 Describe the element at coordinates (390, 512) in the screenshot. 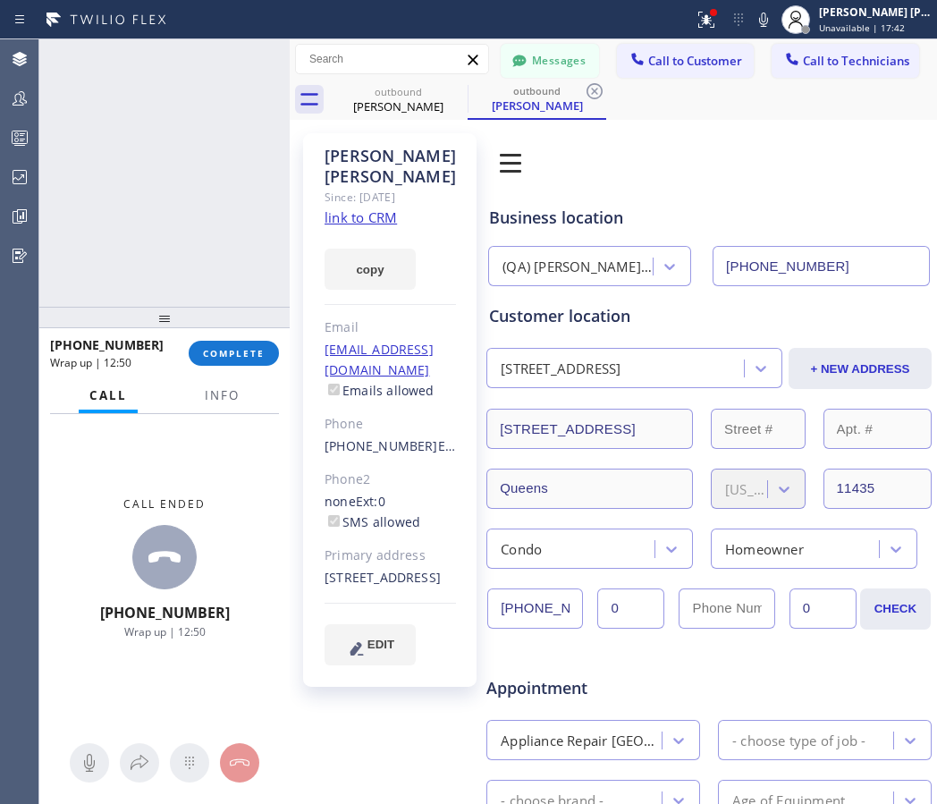

I see `div: none` at that location.